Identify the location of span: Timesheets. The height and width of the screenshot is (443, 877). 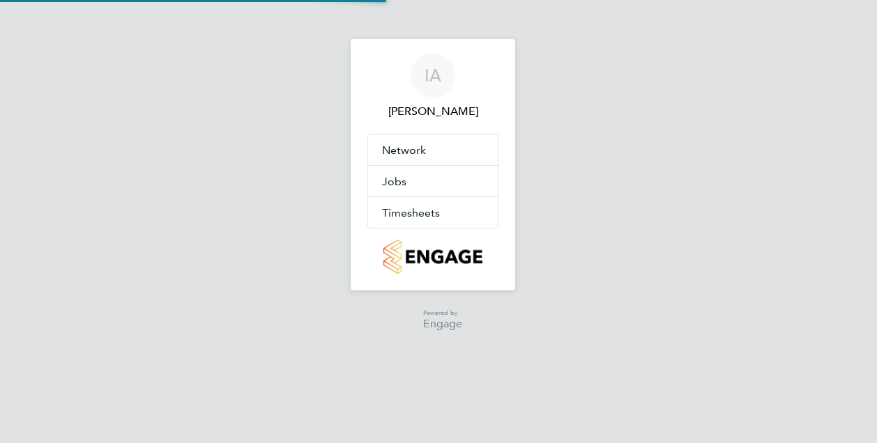
(410, 213).